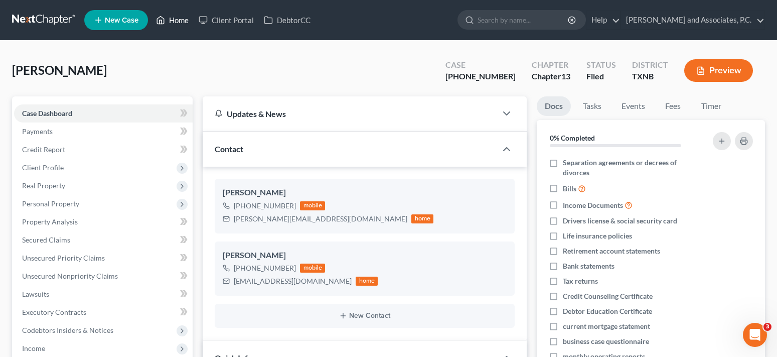  I want to click on span: Client Profile, so click(43, 167).